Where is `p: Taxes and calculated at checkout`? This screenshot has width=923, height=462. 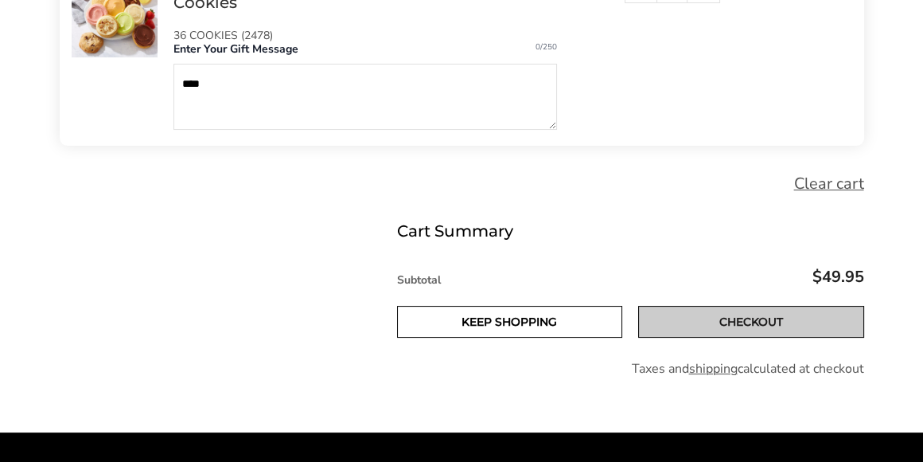 p: Taxes and calculated at checkout is located at coordinates (630, 368).